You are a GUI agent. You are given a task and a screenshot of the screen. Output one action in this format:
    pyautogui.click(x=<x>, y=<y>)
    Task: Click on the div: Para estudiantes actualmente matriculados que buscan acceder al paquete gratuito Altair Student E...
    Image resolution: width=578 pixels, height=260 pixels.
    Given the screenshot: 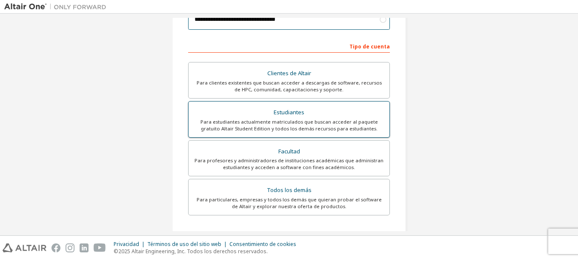 What is the action you would take?
    pyautogui.click(x=289, y=125)
    